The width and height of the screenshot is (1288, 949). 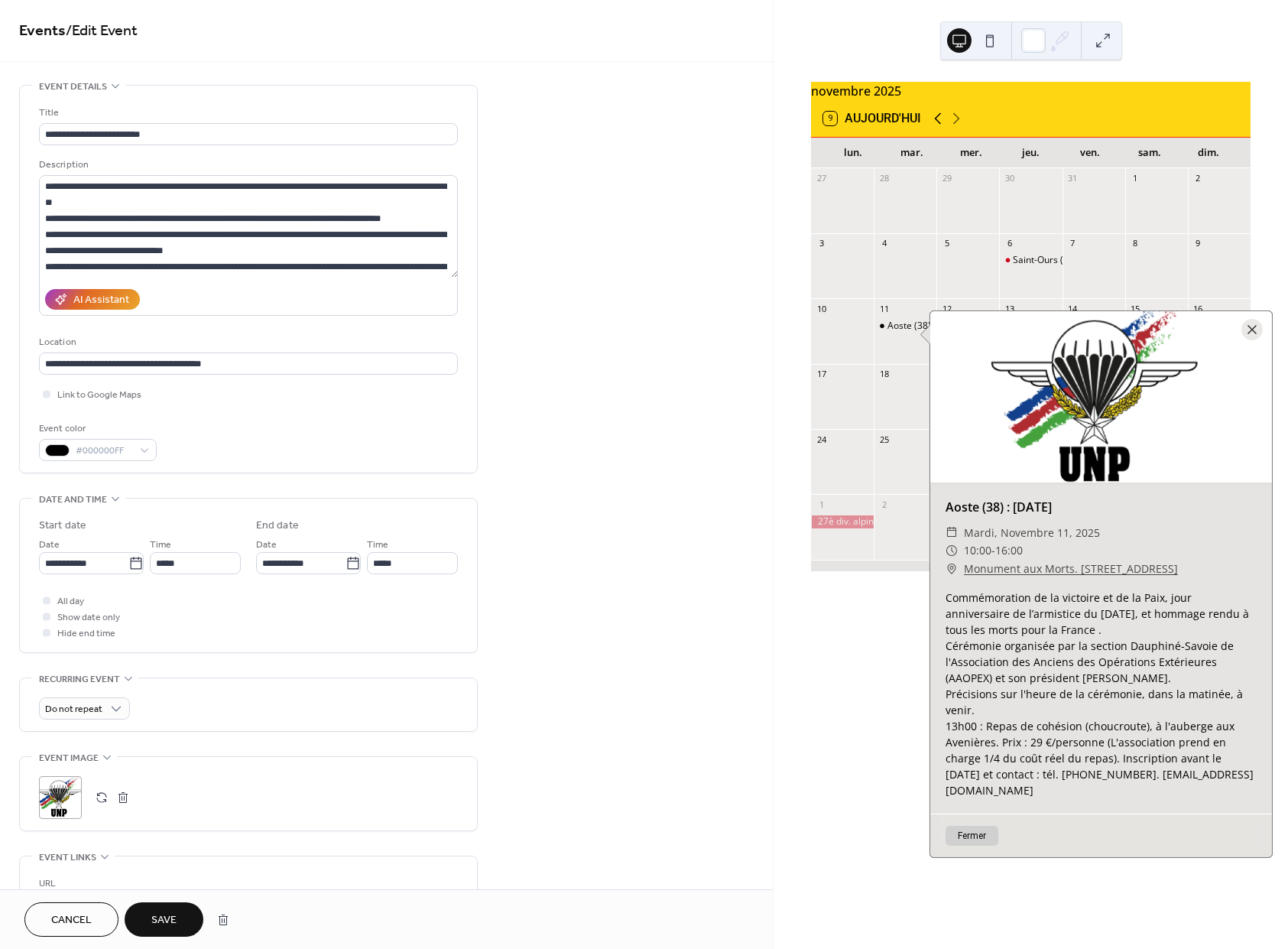 I want to click on div: 16, so click(x=1198, y=308).